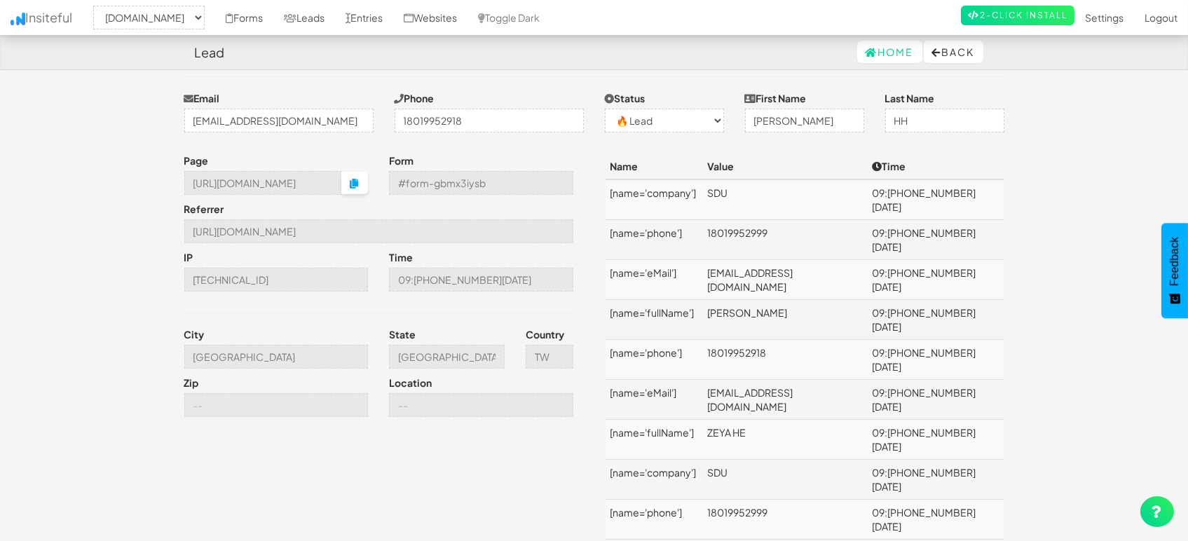 Image resolution: width=1188 pixels, height=541 pixels. Describe the element at coordinates (785, 360) in the screenshot. I see `td: 18019952918` at that location.